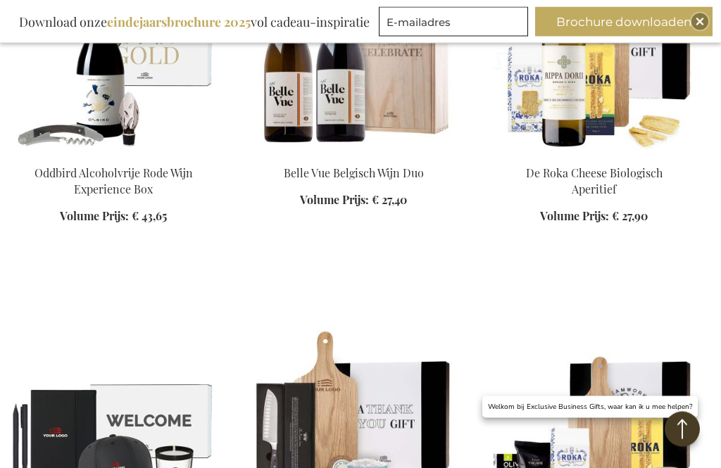 The height and width of the screenshot is (468, 721). I want to click on a: Volume Prijs: € 27,40, so click(353, 201).